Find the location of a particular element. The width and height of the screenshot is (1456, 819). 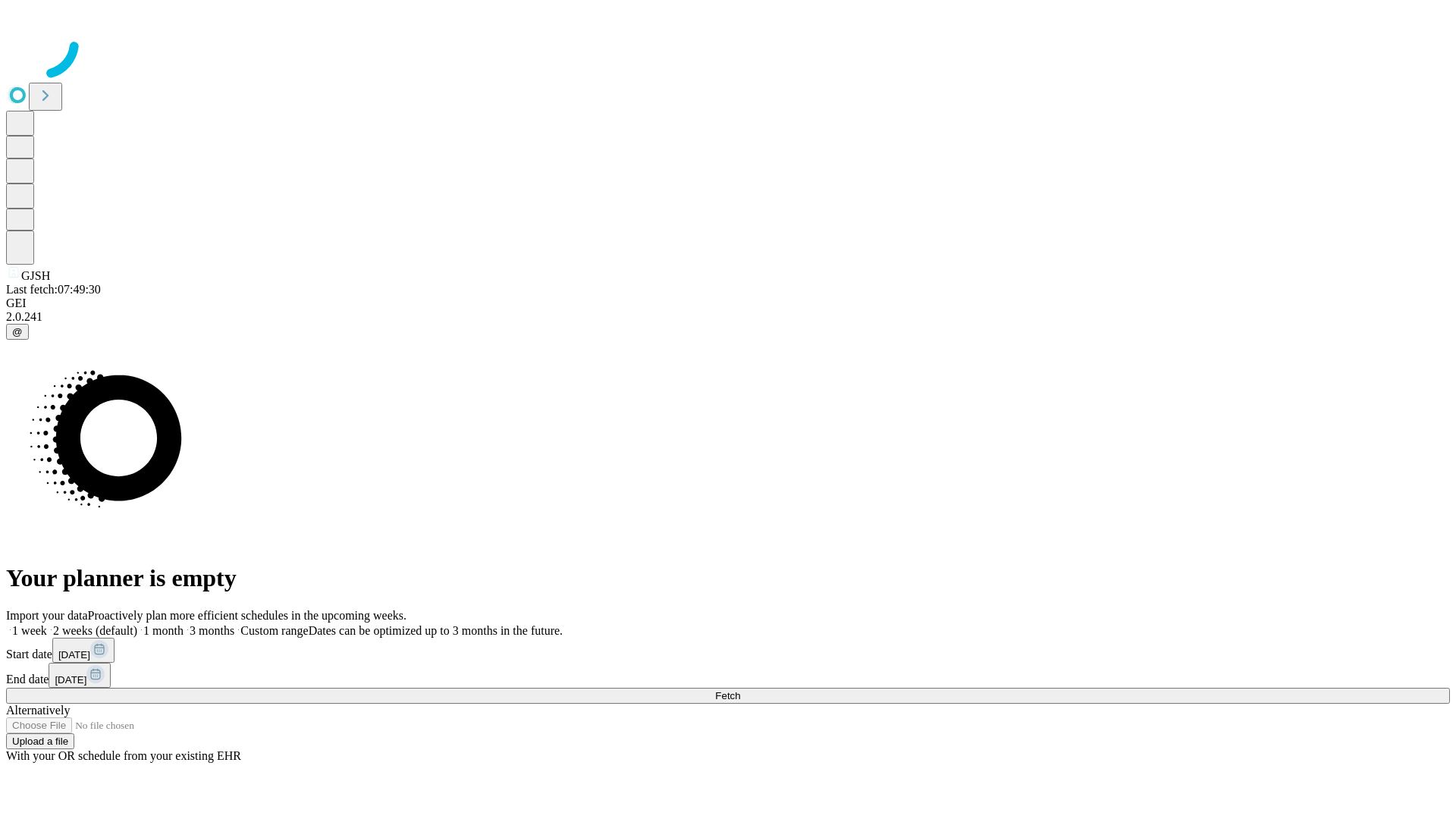

div: Start date is located at coordinates (728, 650).